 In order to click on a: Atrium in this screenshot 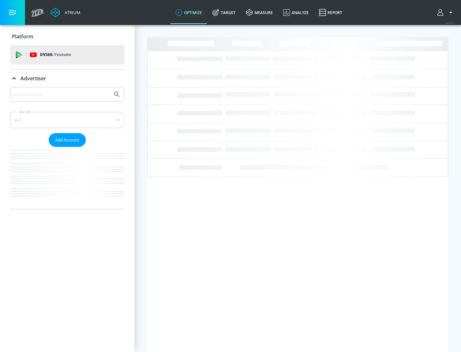, I will do `click(65, 12)`.